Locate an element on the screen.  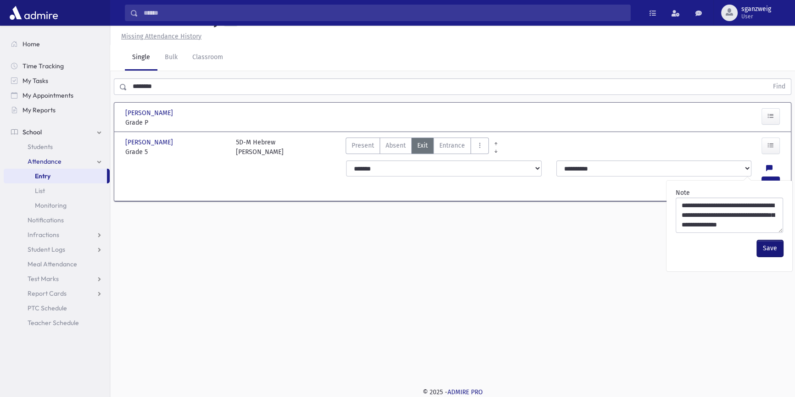
a: Bulk is located at coordinates (171, 58).